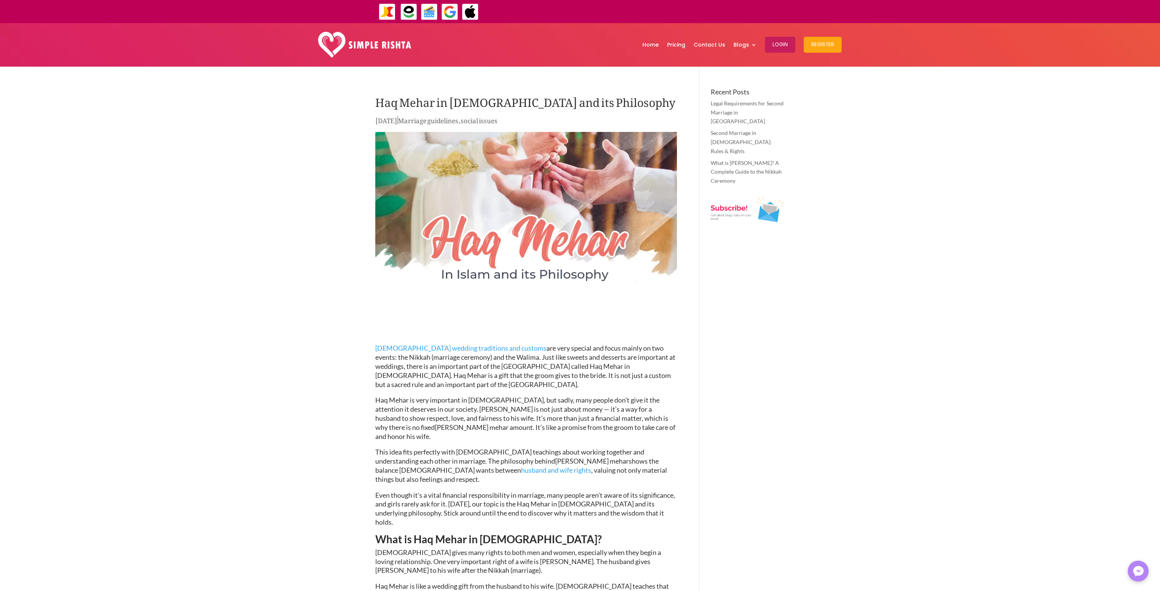  Describe the element at coordinates (822, 45) in the screenshot. I see `button: Register` at that location.